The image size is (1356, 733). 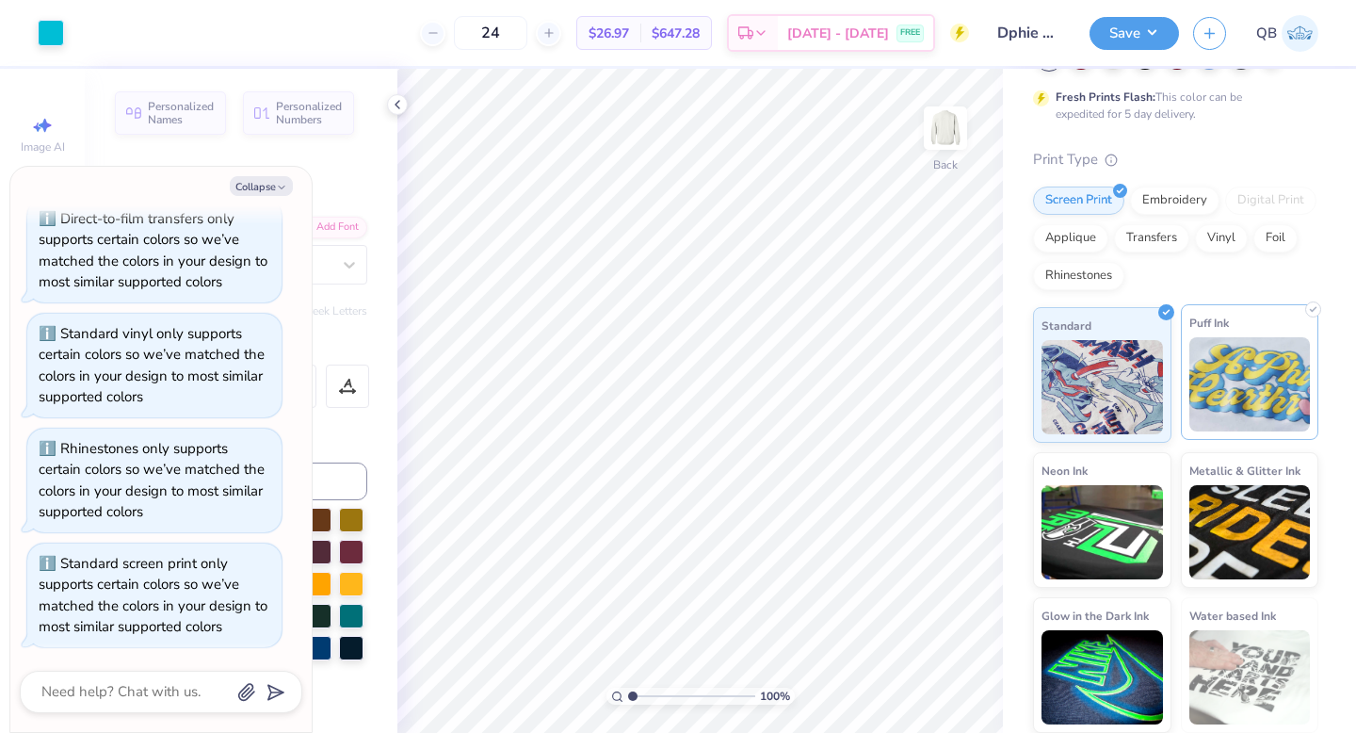 What do you see at coordinates (1095, 615) in the screenshot?
I see `span: Glow in the Dark Ink` at bounding box center [1095, 615].